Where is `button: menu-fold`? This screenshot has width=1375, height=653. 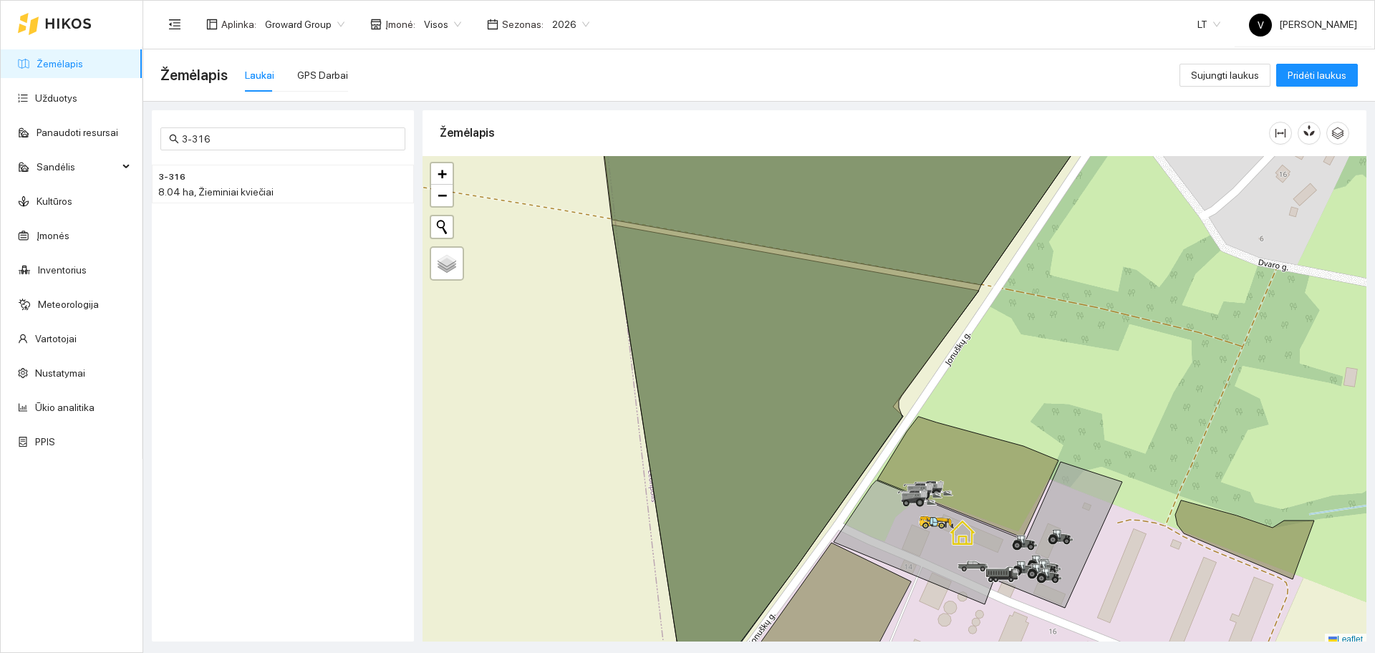 button: menu-fold is located at coordinates (175, 24).